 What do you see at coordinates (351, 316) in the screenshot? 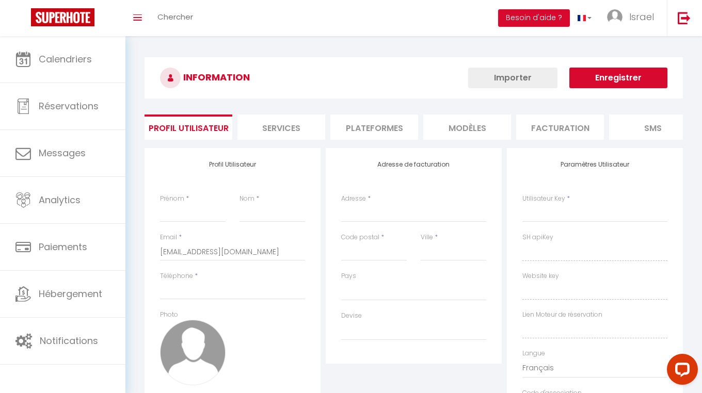
I see `label: Devise` at bounding box center [351, 316].